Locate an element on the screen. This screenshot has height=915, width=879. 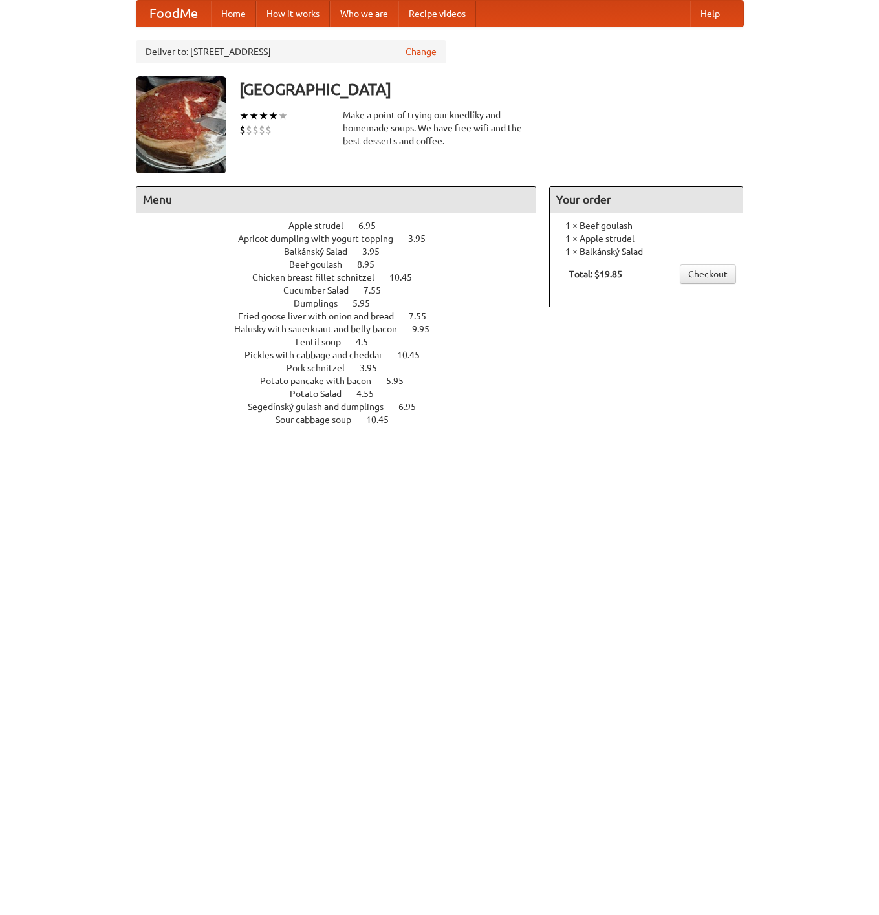
a: Checkout is located at coordinates (707, 274).